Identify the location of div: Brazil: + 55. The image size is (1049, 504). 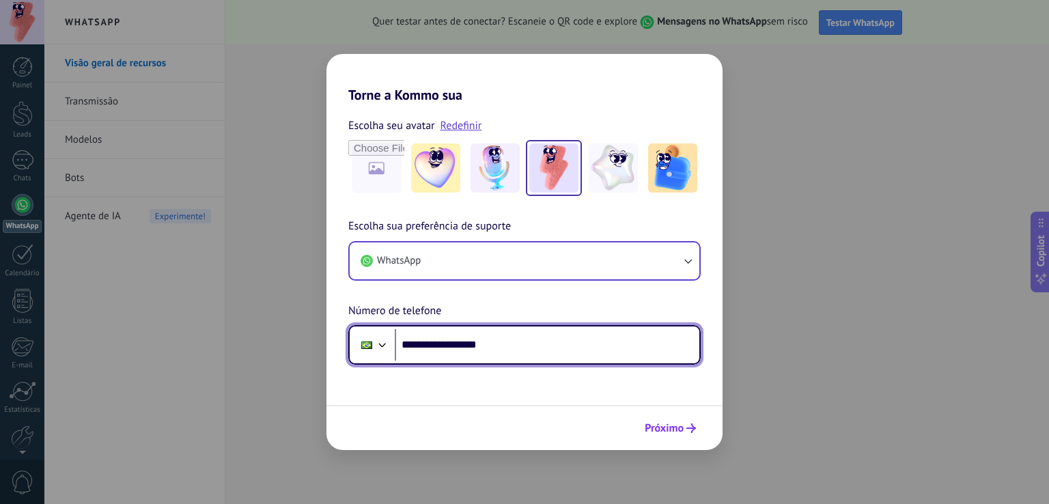
(367, 345).